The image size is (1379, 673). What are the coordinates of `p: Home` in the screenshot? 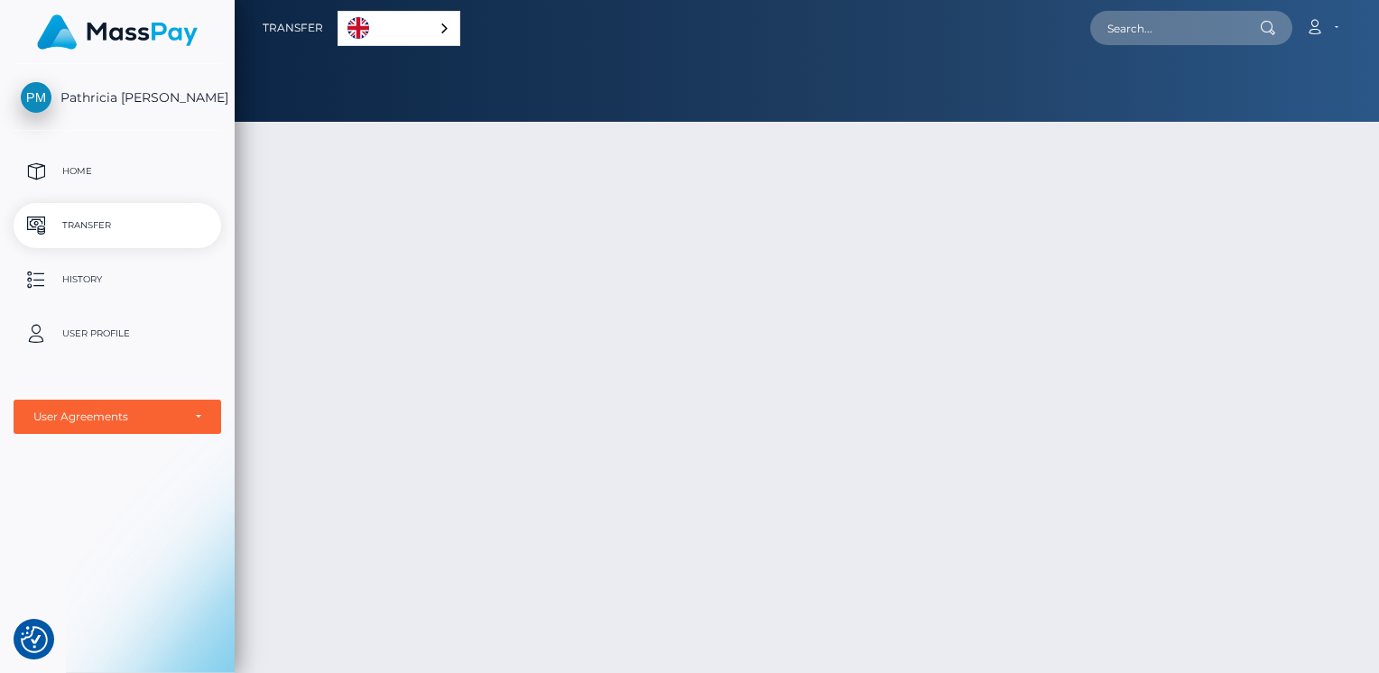 It's located at (117, 172).